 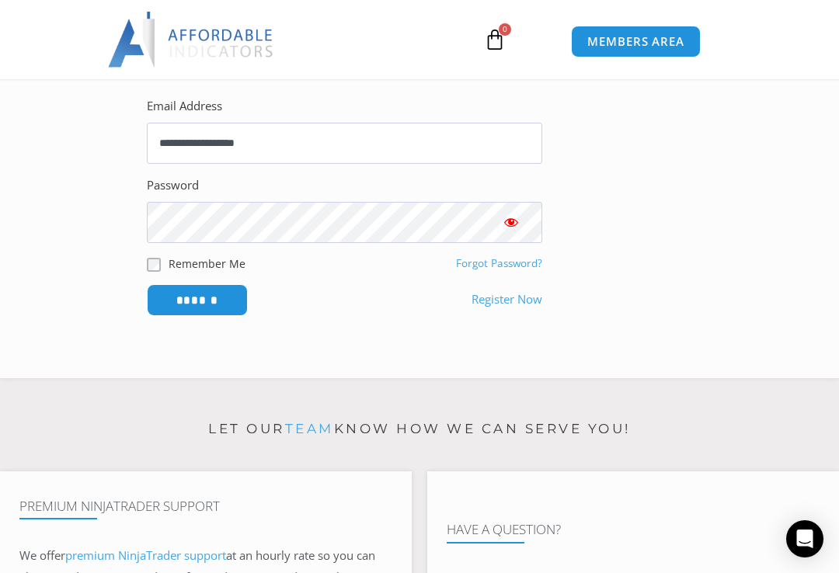 I want to click on a: premium NinjaTrader support, so click(x=145, y=555).